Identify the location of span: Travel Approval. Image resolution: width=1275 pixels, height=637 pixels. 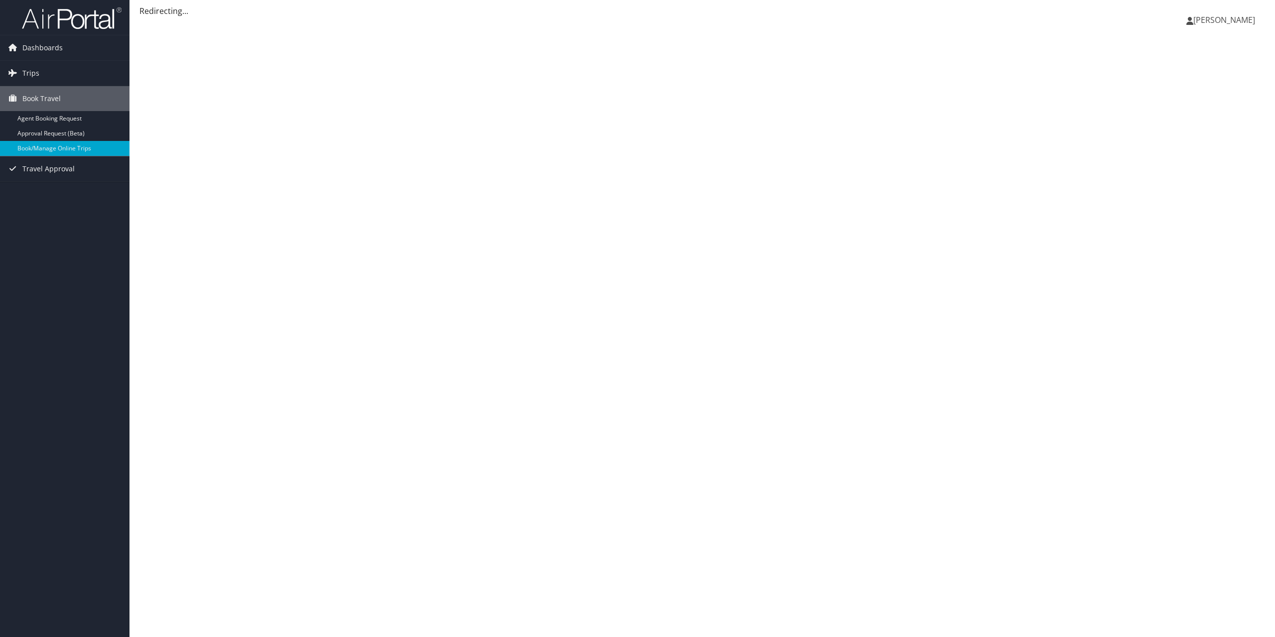
(48, 169).